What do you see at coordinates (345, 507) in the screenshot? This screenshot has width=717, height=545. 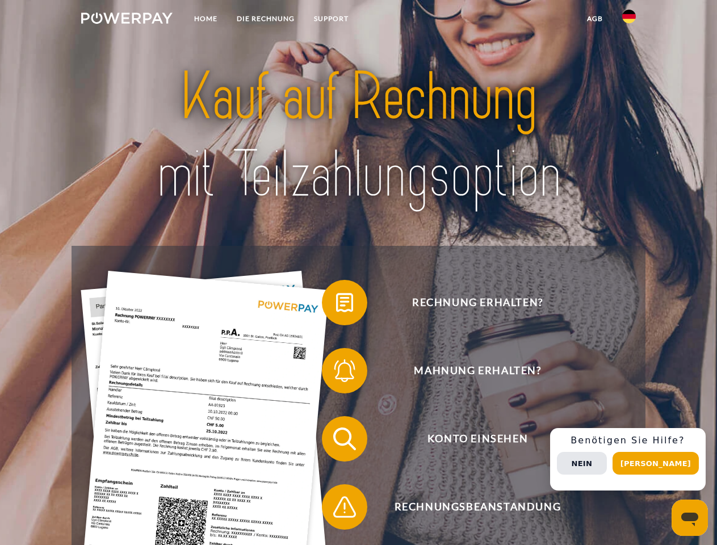 I see `img: qb_warning.svg` at bounding box center [345, 507].